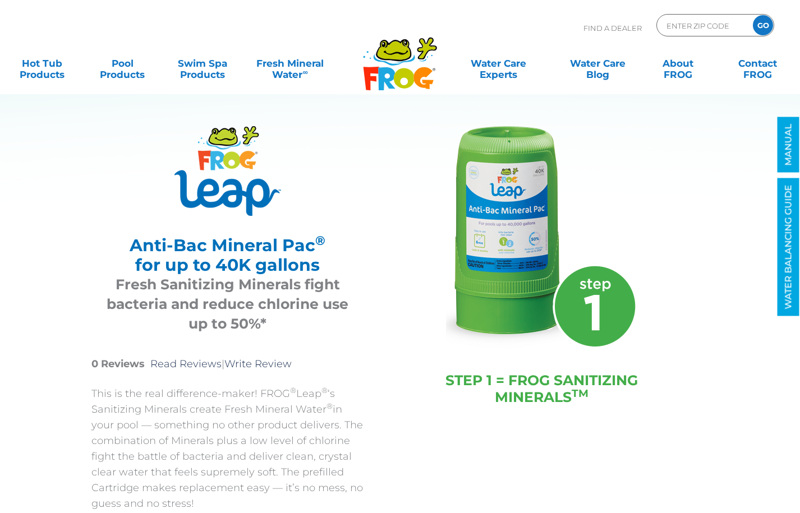 Image resolution: width=800 pixels, height=513 pixels. Describe the element at coordinates (613, 28) in the screenshot. I see `p: Find A Dealer` at that location.